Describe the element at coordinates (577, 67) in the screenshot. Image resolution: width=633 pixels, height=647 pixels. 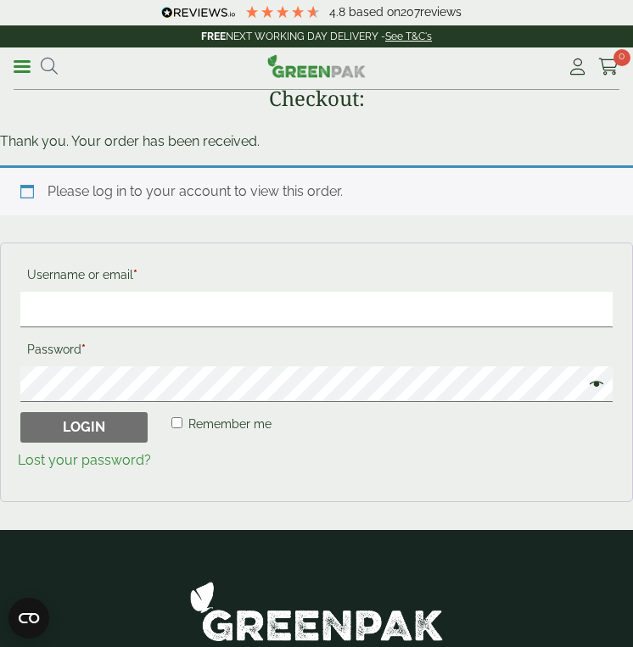
I see `i: My Account` at that location.